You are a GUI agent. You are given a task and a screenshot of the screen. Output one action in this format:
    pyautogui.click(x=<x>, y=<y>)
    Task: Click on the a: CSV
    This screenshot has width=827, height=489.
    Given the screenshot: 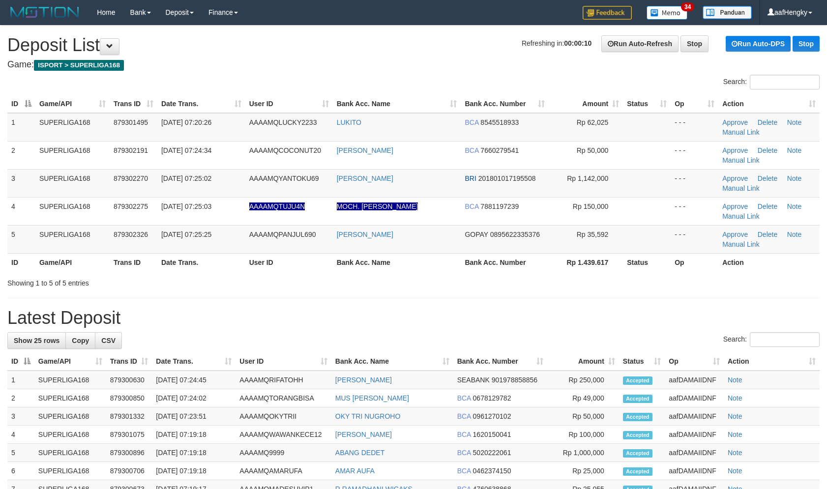 What is the action you would take?
    pyautogui.click(x=108, y=341)
    